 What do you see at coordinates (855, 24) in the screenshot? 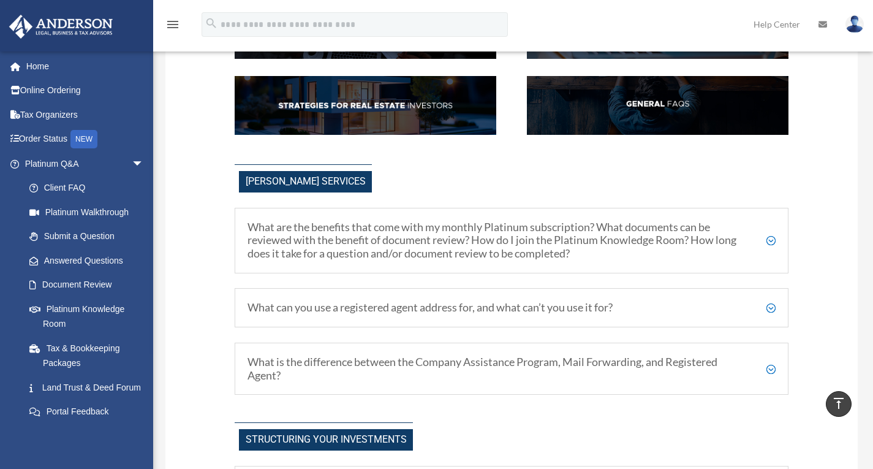
I see `img: User Pic` at bounding box center [855, 24].